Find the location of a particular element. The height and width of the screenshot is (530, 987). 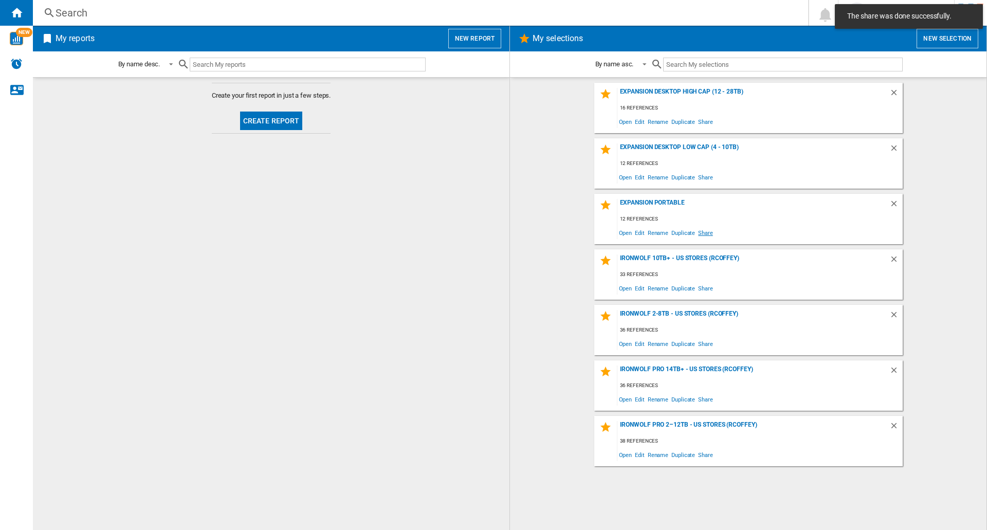

span: NEW is located at coordinates (24, 32).